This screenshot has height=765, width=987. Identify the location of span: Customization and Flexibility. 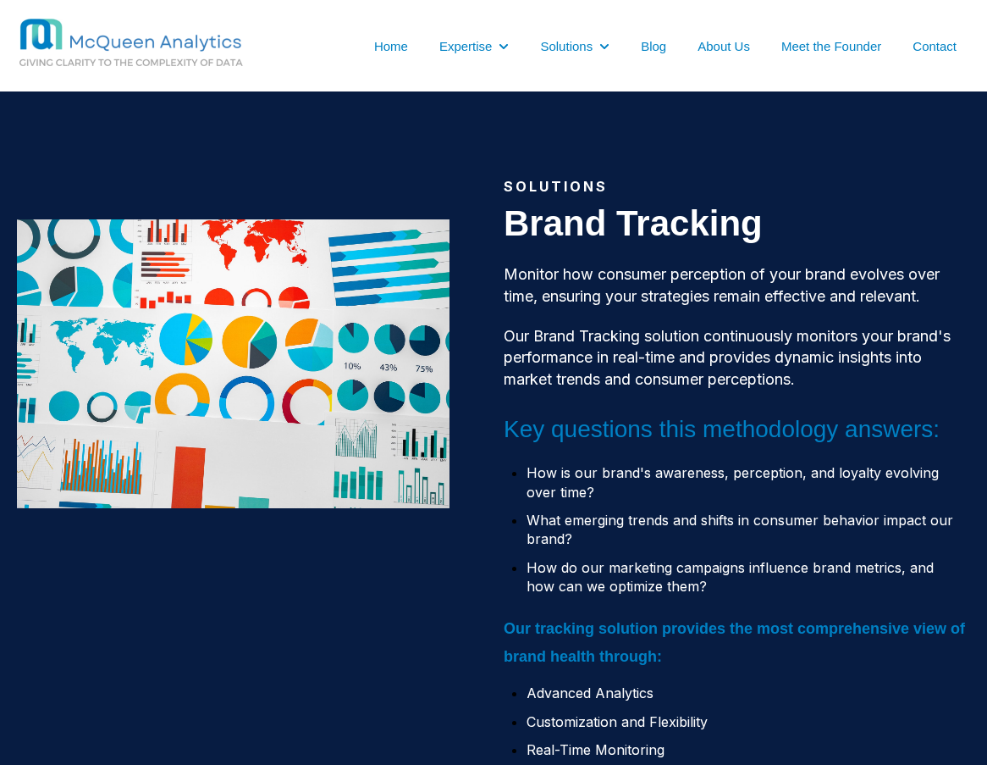
(617, 721).